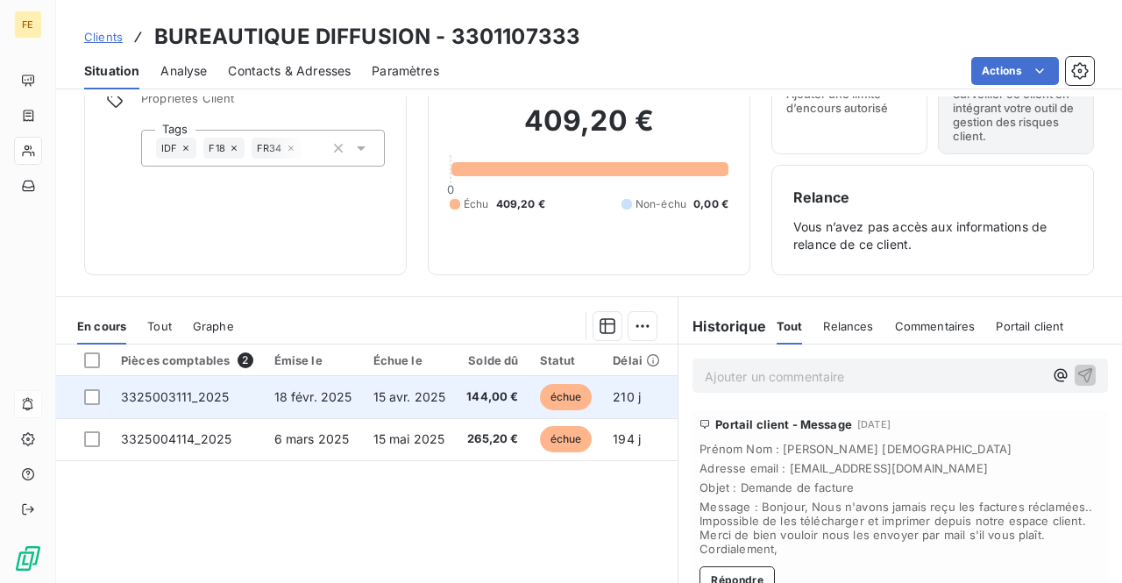 The height and width of the screenshot is (583, 1122). What do you see at coordinates (313, 360) in the screenshot?
I see `div: Émise le` at bounding box center [313, 360].